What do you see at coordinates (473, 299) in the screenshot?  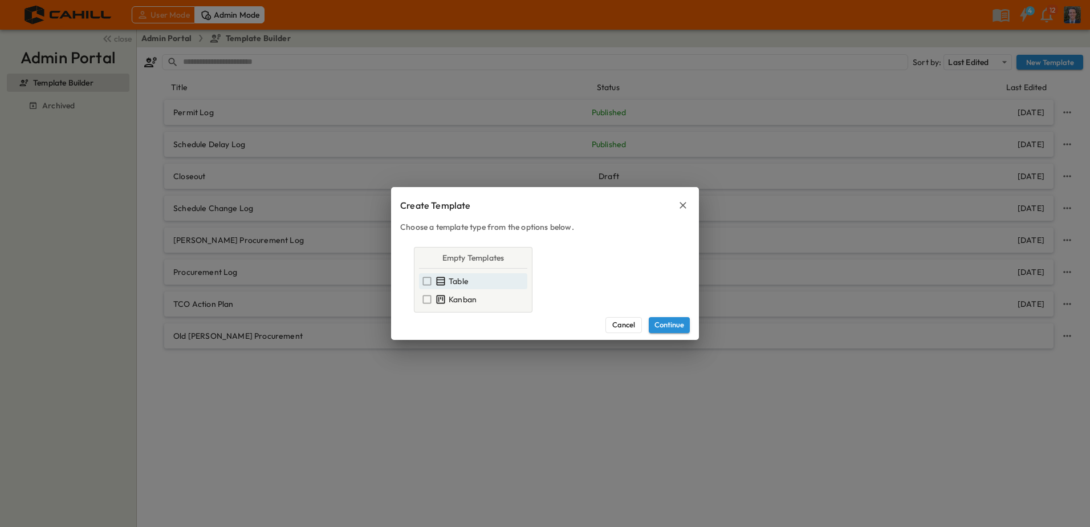 I see `div: Kanban` at bounding box center [473, 299].